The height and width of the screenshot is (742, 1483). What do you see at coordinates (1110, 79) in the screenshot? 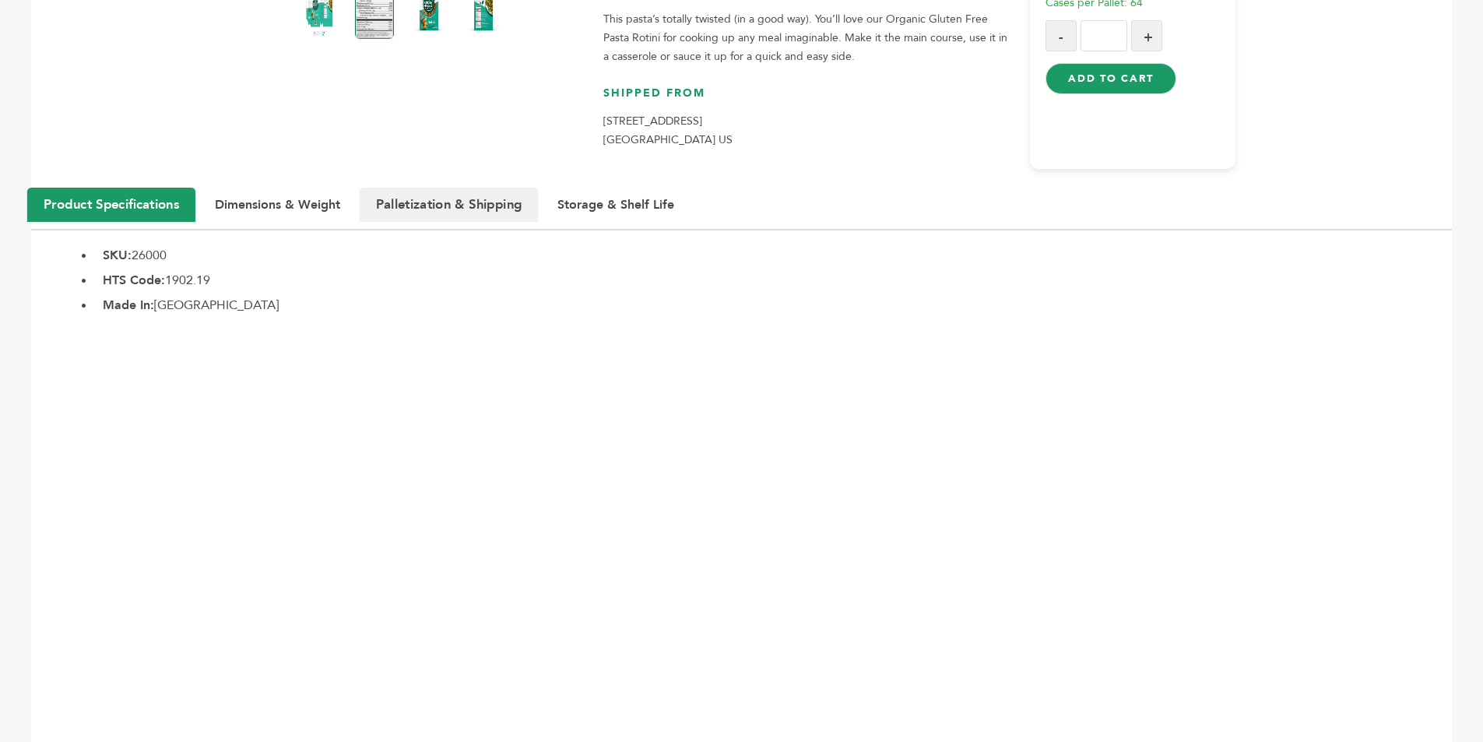
I see `button: Add to Cart` at bounding box center [1110, 79].